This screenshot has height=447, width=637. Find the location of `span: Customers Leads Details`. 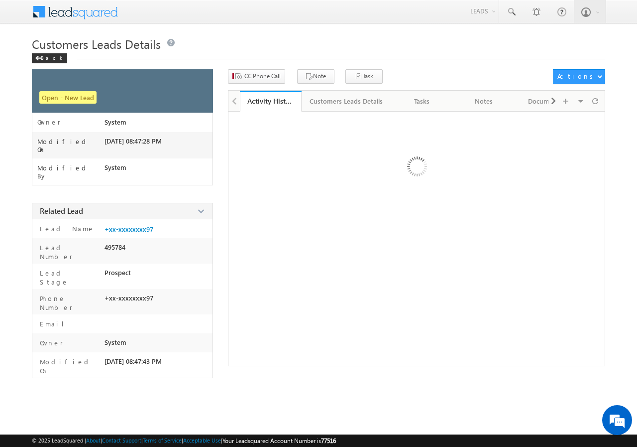

span: Customers Leads Details is located at coordinates (96, 44).